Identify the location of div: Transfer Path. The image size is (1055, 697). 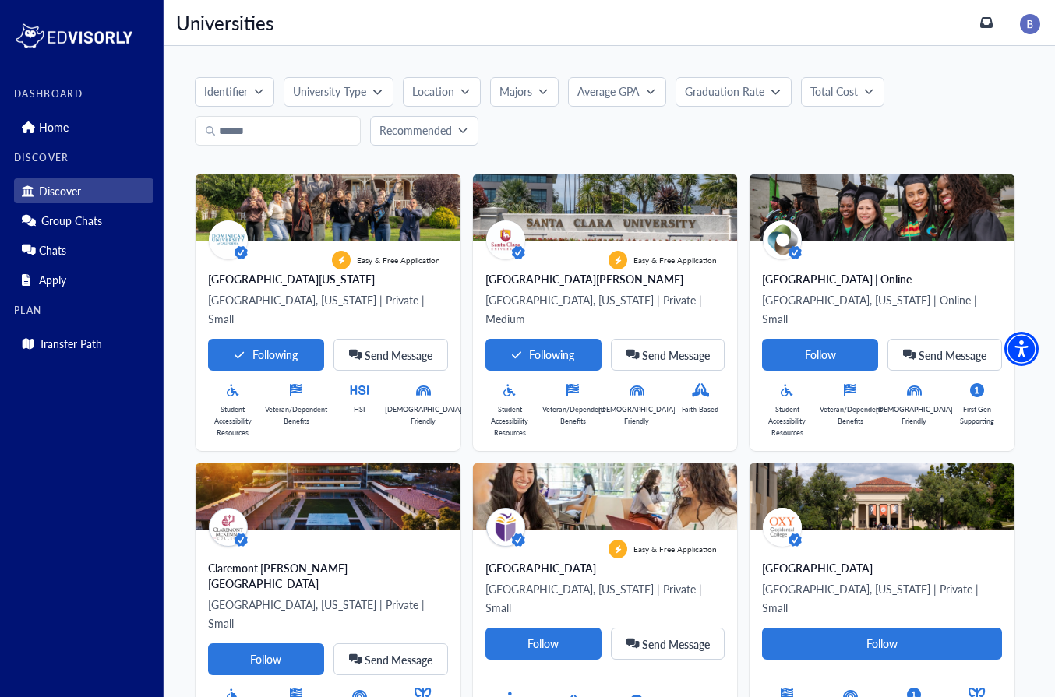
(83, 344).